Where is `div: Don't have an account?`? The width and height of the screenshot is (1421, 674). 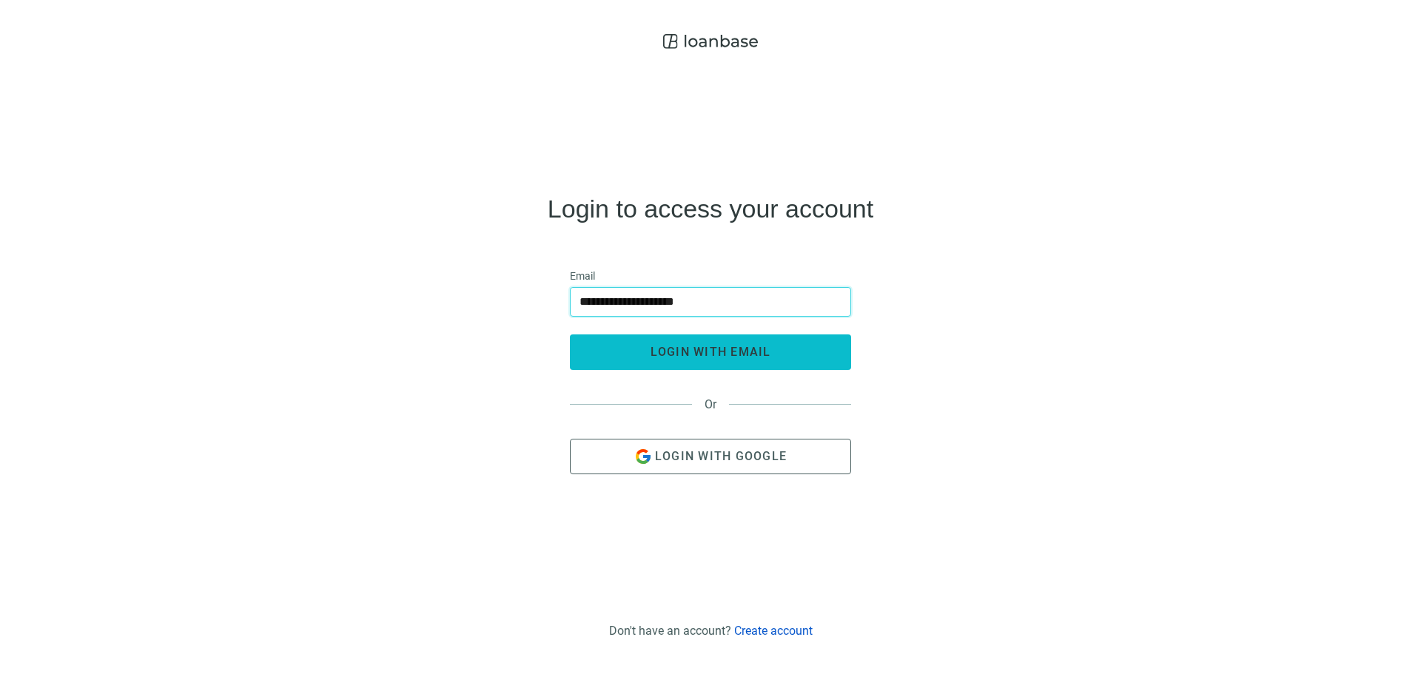 div: Don't have an account? is located at coordinates (710, 630).